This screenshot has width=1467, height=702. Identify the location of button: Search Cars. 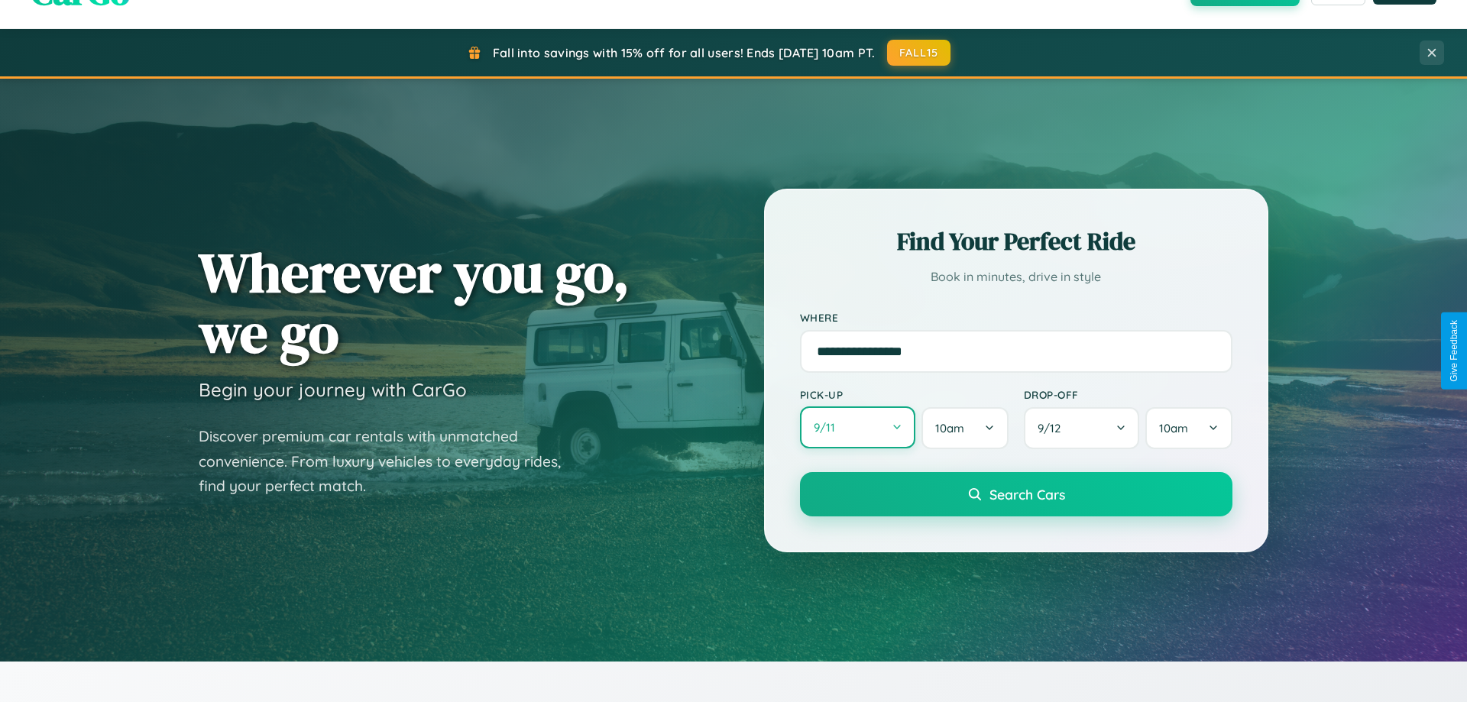
(1016, 494).